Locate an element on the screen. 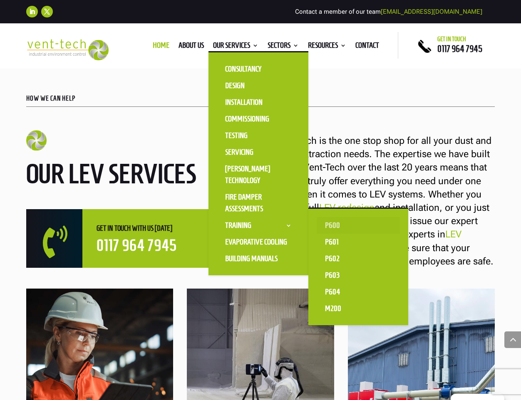 This screenshot has width=521, height=400. a: P600 is located at coordinates (358, 225).